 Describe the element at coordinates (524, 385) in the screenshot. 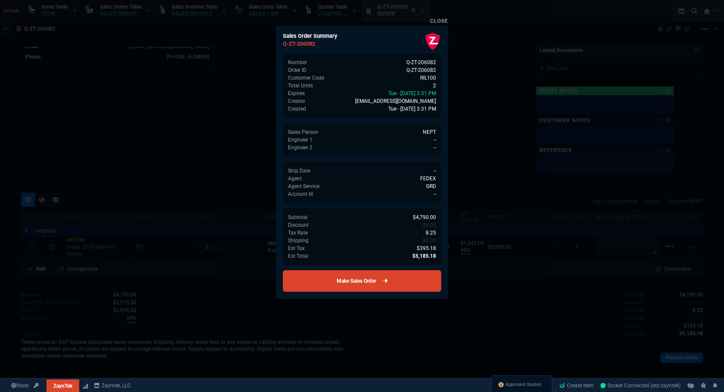

I see `span: Approved Quotes` at that location.